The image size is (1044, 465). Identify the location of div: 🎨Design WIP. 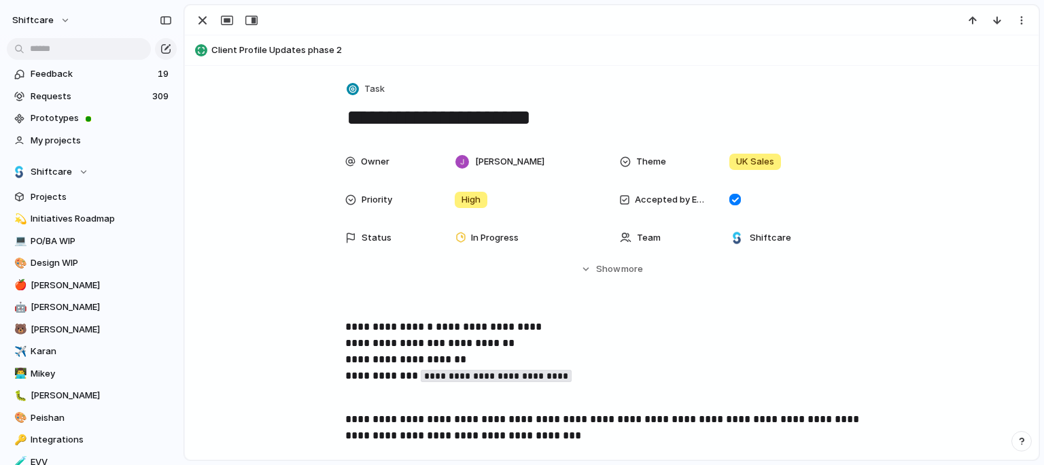
(92, 263).